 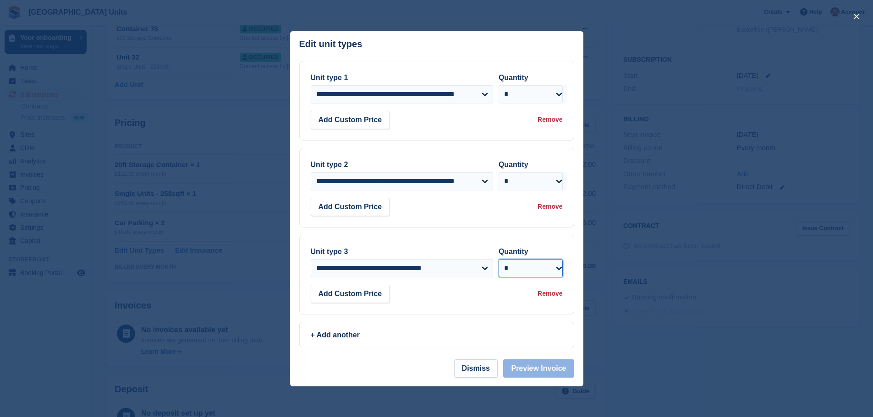 What do you see at coordinates (331, 44) in the screenshot?
I see `p: Edit unit types` at bounding box center [331, 44].